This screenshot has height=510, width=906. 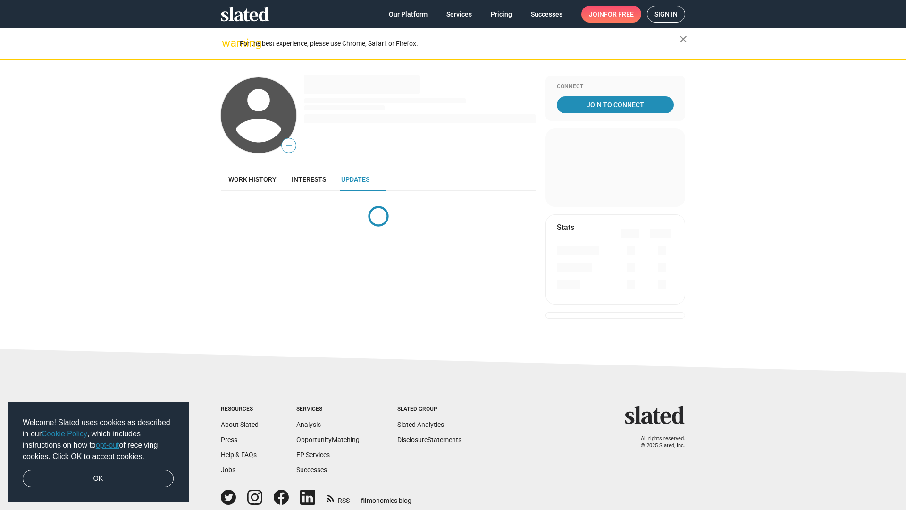 What do you see at coordinates (328, 409) in the screenshot?
I see `div: Services` at bounding box center [328, 409].